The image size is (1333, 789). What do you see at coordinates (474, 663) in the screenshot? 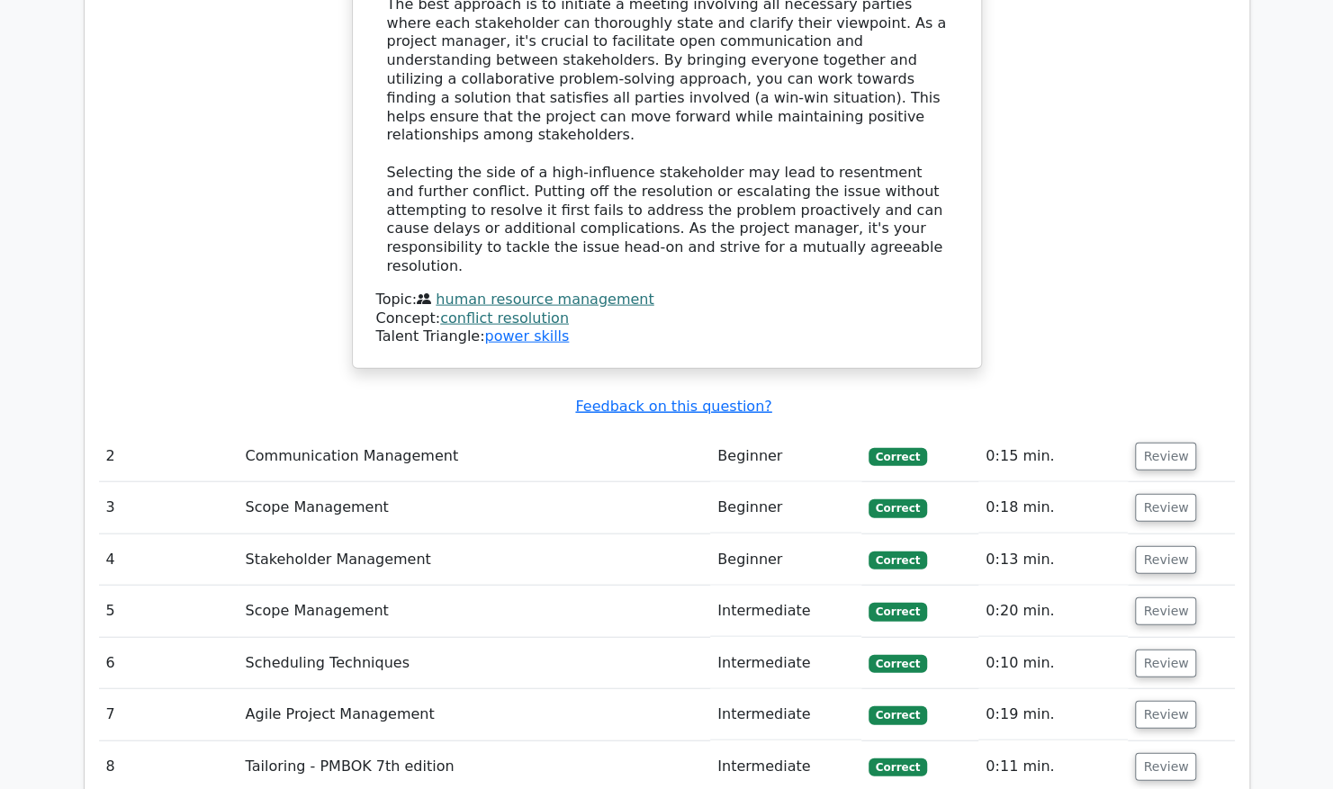
I see `td: Scheduling Techniques` at bounding box center [474, 663].